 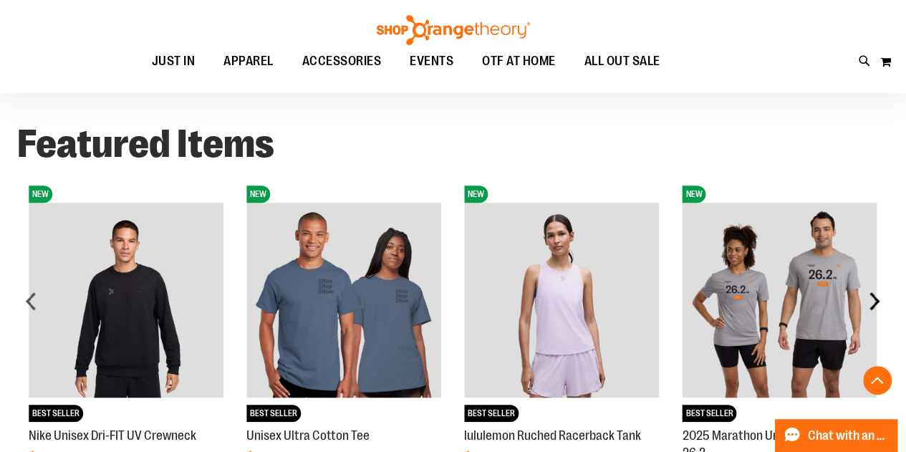 What do you see at coordinates (126, 418) in the screenshot?
I see `a: Nike Unisex Dri-FIT UV CrewneckNEWBEST SELLER` at bounding box center [126, 418].